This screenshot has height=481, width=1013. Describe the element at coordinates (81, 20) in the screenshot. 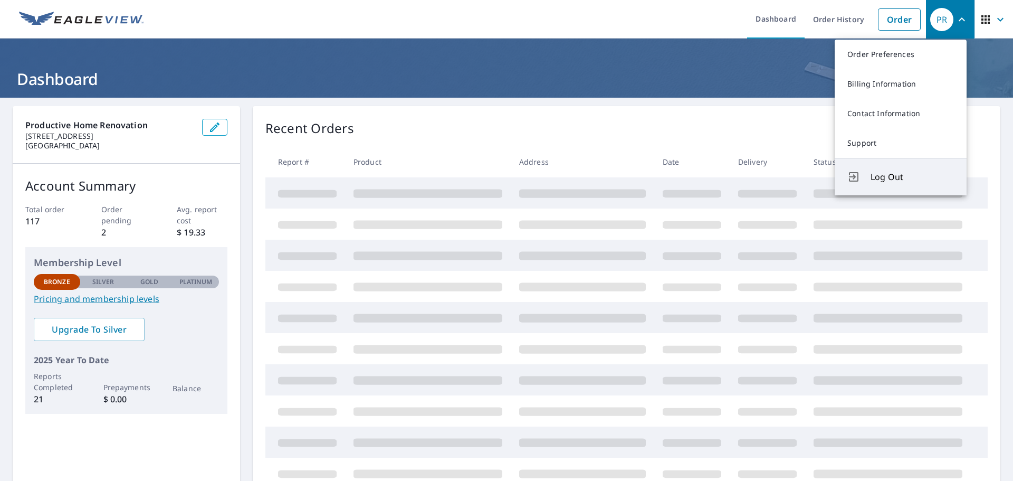

I see `img: EV Logo` at that location.